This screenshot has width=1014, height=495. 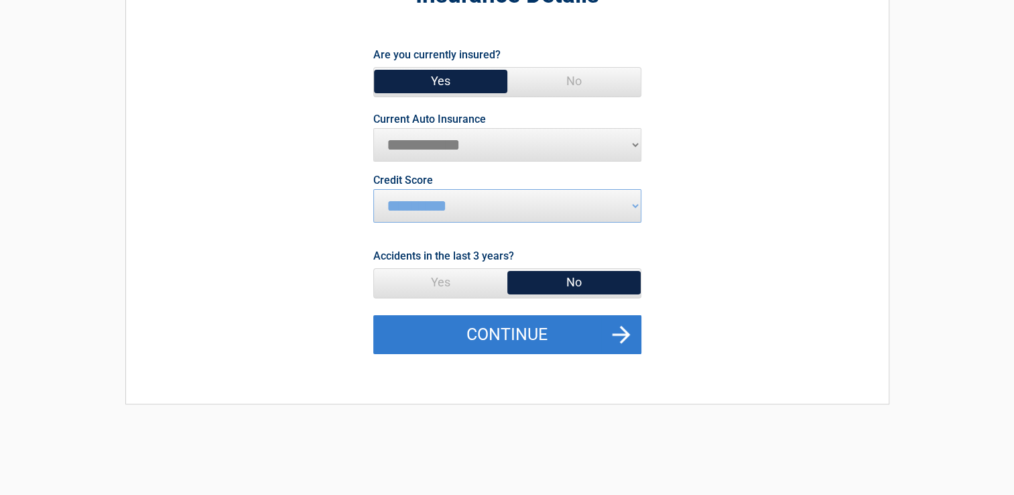 What do you see at coordinates (437, 54) in the screenshot?
I see `label: Are you currently insured?` at bounding box center [437, 54].